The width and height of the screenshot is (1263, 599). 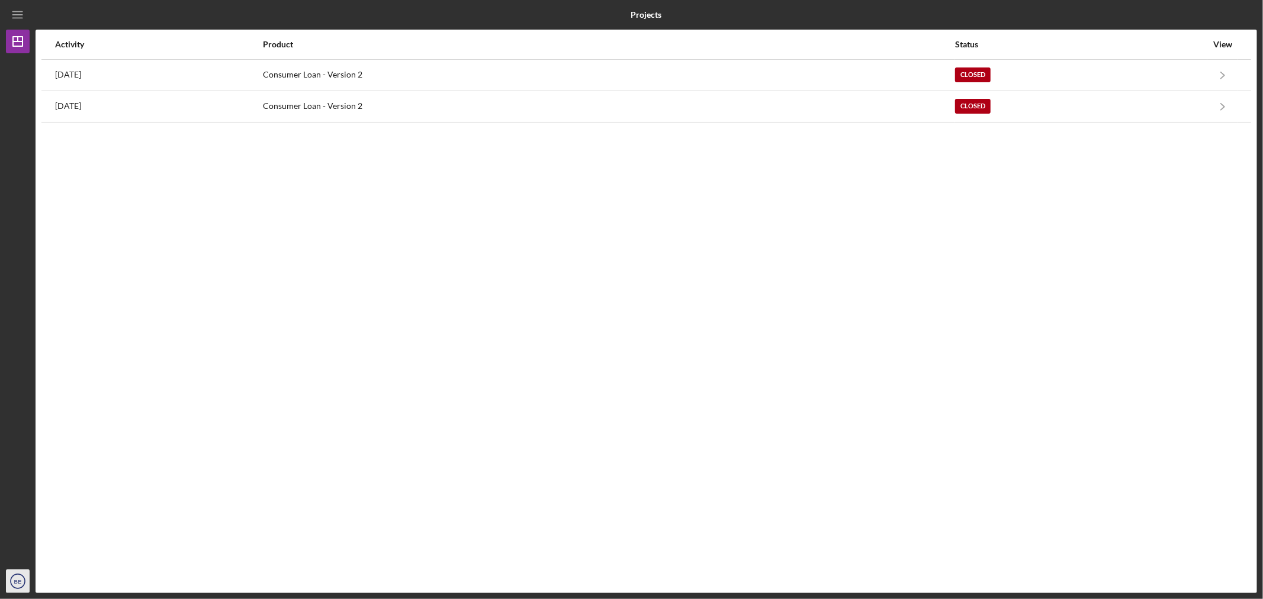 I want to click on time: 2023-08-03 15:47, so click(x=68, y=75).